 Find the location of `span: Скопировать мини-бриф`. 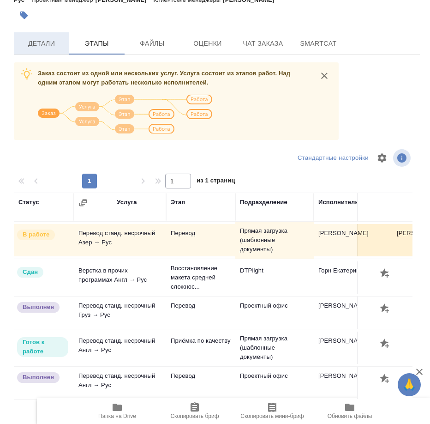

span: Скопировать мини-бриф is located at coordinates (272, 416).